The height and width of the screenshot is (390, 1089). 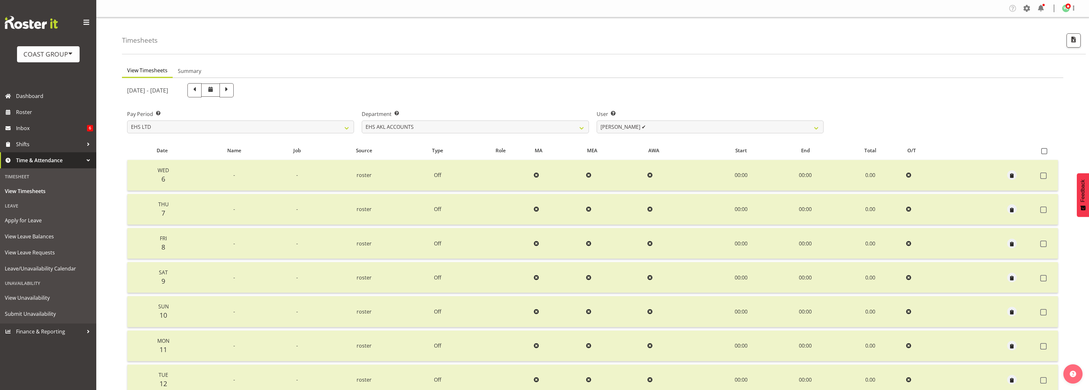 What do you see at coordinates (538, 150) in the screenshot?
I see `span: MA` at bounding box center [538, 150].